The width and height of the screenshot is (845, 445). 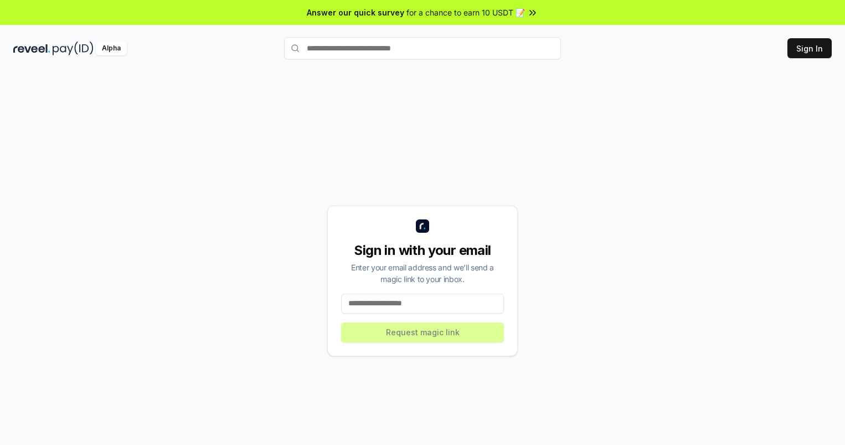 What do you see at coordinates (355, 12) in the screenshot?
I see `span: Answer our quick survey` at bounding box center [355, 12].